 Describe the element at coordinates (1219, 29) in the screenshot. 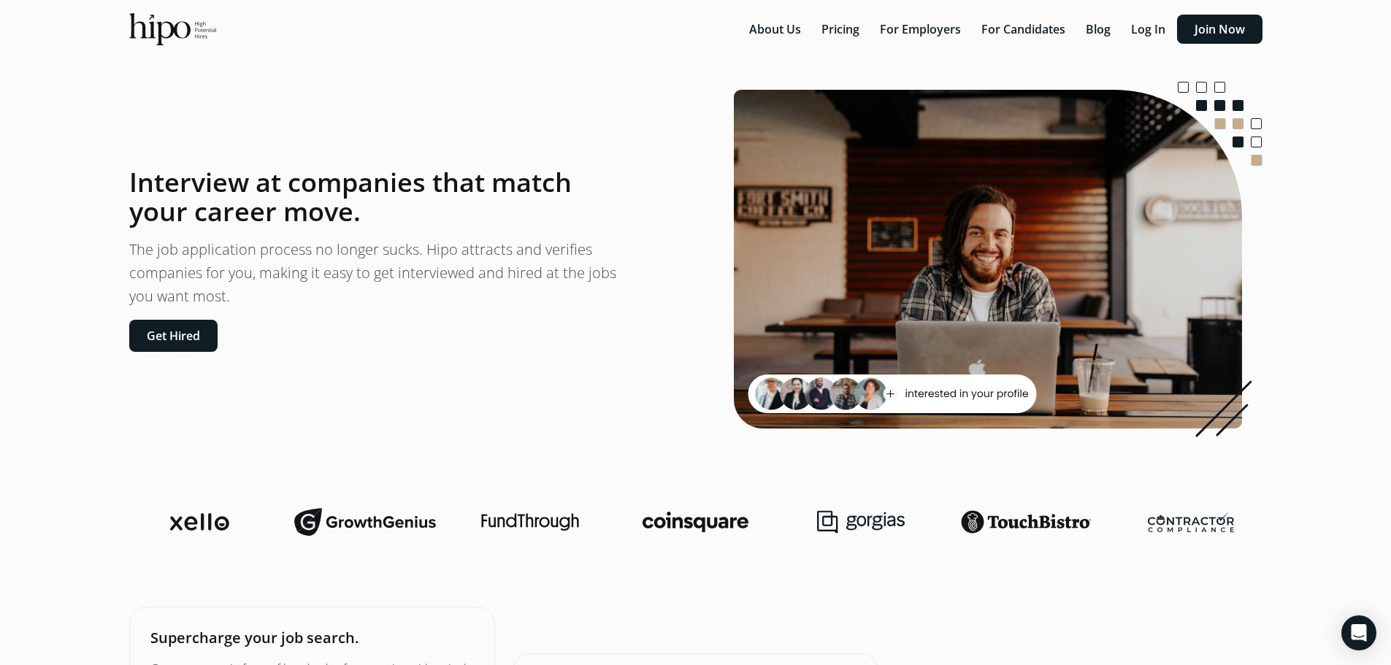

I see `button: Join Now` at that location.